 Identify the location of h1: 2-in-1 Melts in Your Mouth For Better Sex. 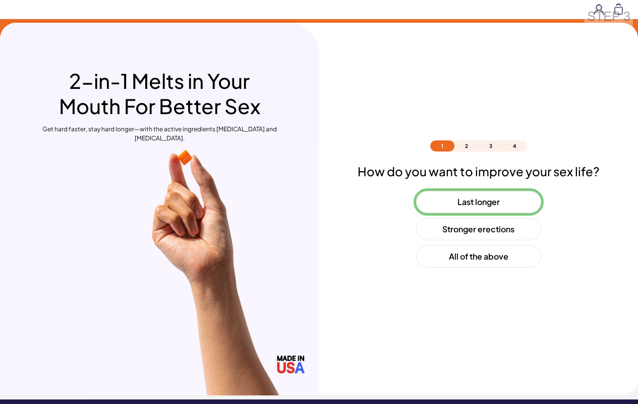
(159, 93).